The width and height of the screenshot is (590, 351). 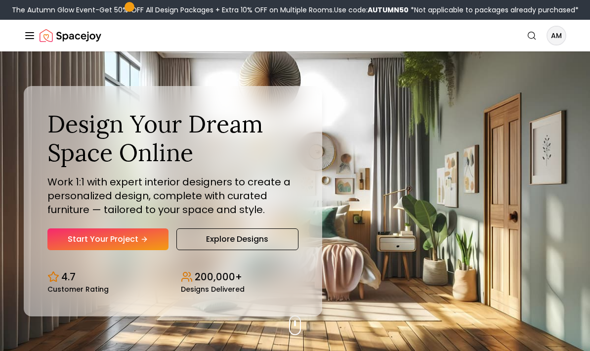 What do you see at coordinates (295, 10) in the screenshot?
I see `div: The Autumn Glow Event-Get 50% OFF All Design Packages + Extra 10% OFF on Multiple Rooms.` at bounding box center [295, 10].